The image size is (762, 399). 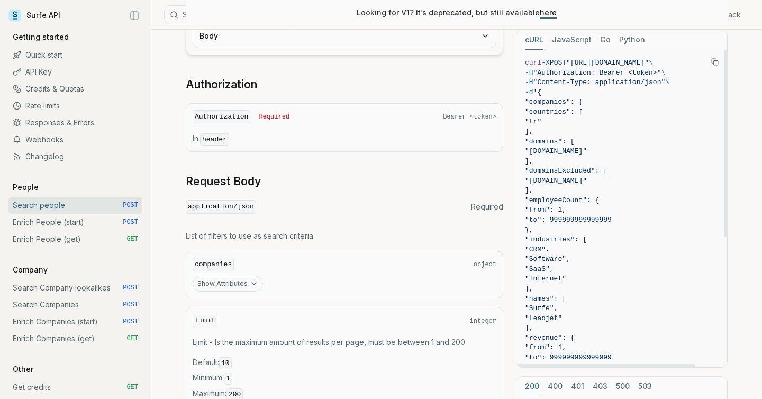 What do you see at coordinates (228, 378) in the screenshot?
I see `code: 1` at bounding box center [228, 378].